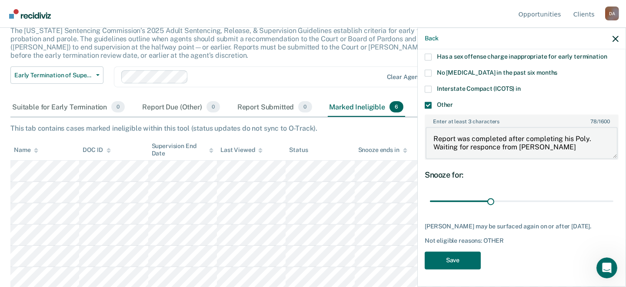 This screenshot has width=626, height=287. Describe the element at coordinates (612, 13) in the screenshot. I see `div: D A` at that location.